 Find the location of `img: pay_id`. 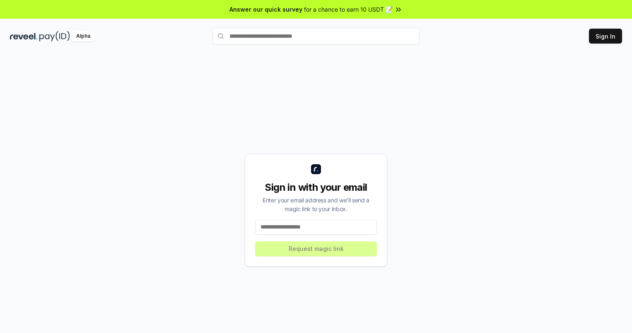

img: pay_id is located at coordinates (55, 36).